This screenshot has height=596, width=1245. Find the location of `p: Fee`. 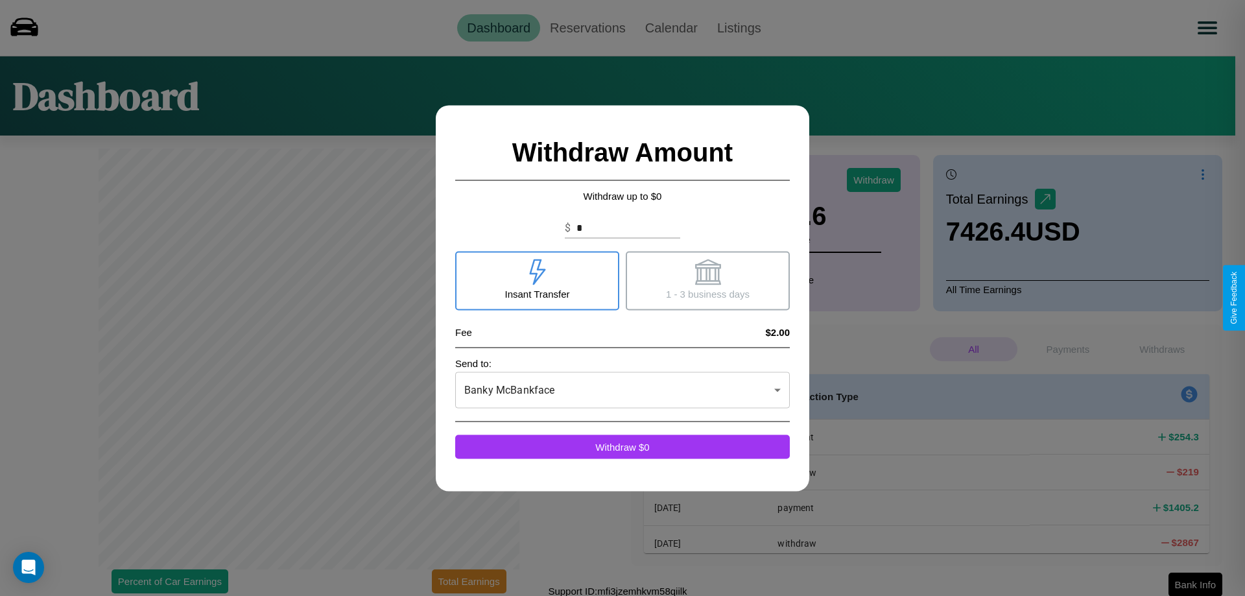

p: Fee is located at coordinates (464, 331).